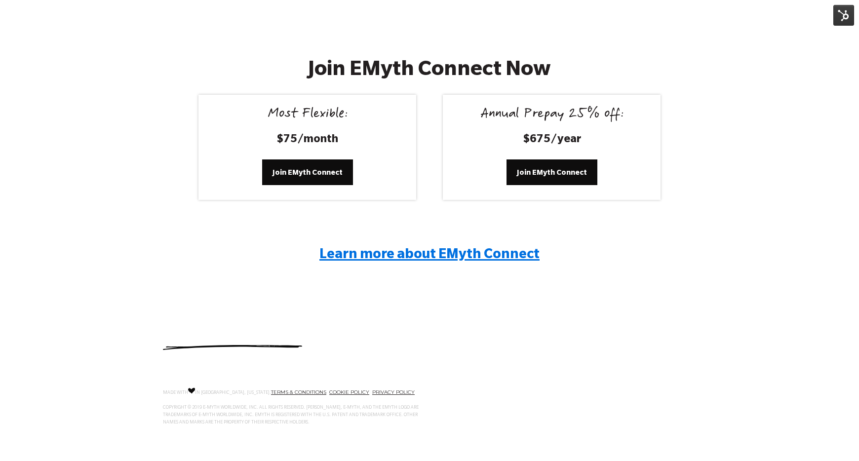  Describe the element at coordinates (349, 392) in the screenshot. I see `a: COOKIE POLICY` at that location.